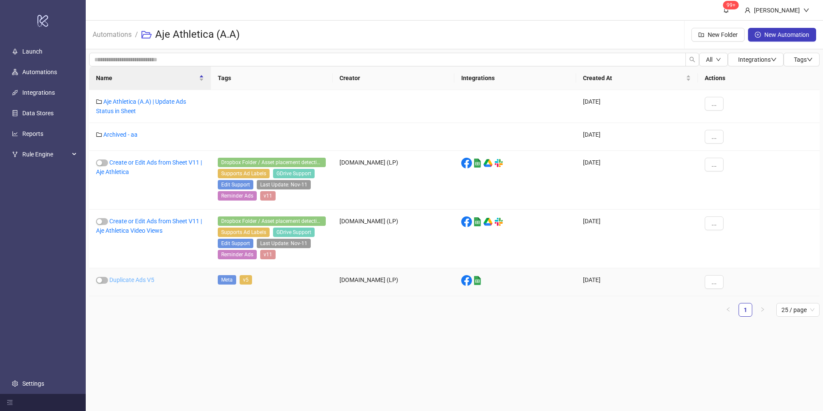 This screenshot has height=411, width=823. What do you see at coordinates (10, 402) in the screenshot?
I see `span: menu-fold` at bounding box center [10, 402].